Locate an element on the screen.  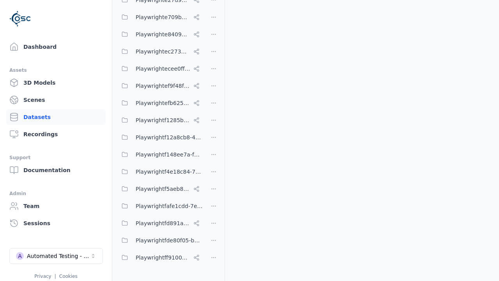
a: Datasets is located at coordinates (56, 117).